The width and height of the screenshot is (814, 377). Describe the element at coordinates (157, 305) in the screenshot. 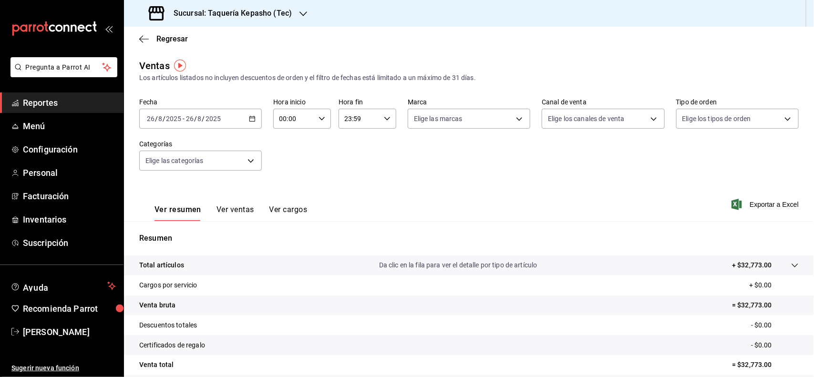

I see `p: Venta bruta` at that location.